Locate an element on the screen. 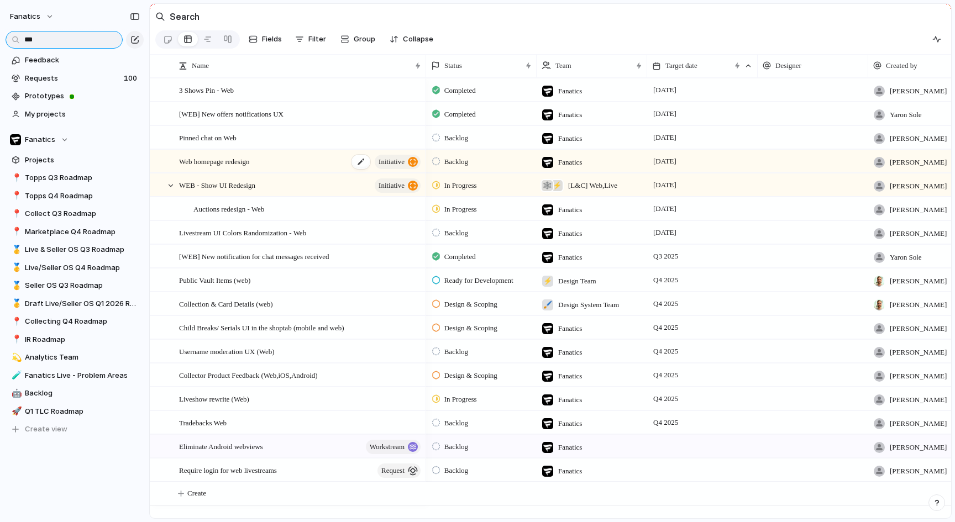 This screenshot has width=955, height=522. span: Fields is located at coordinates (272, 39).